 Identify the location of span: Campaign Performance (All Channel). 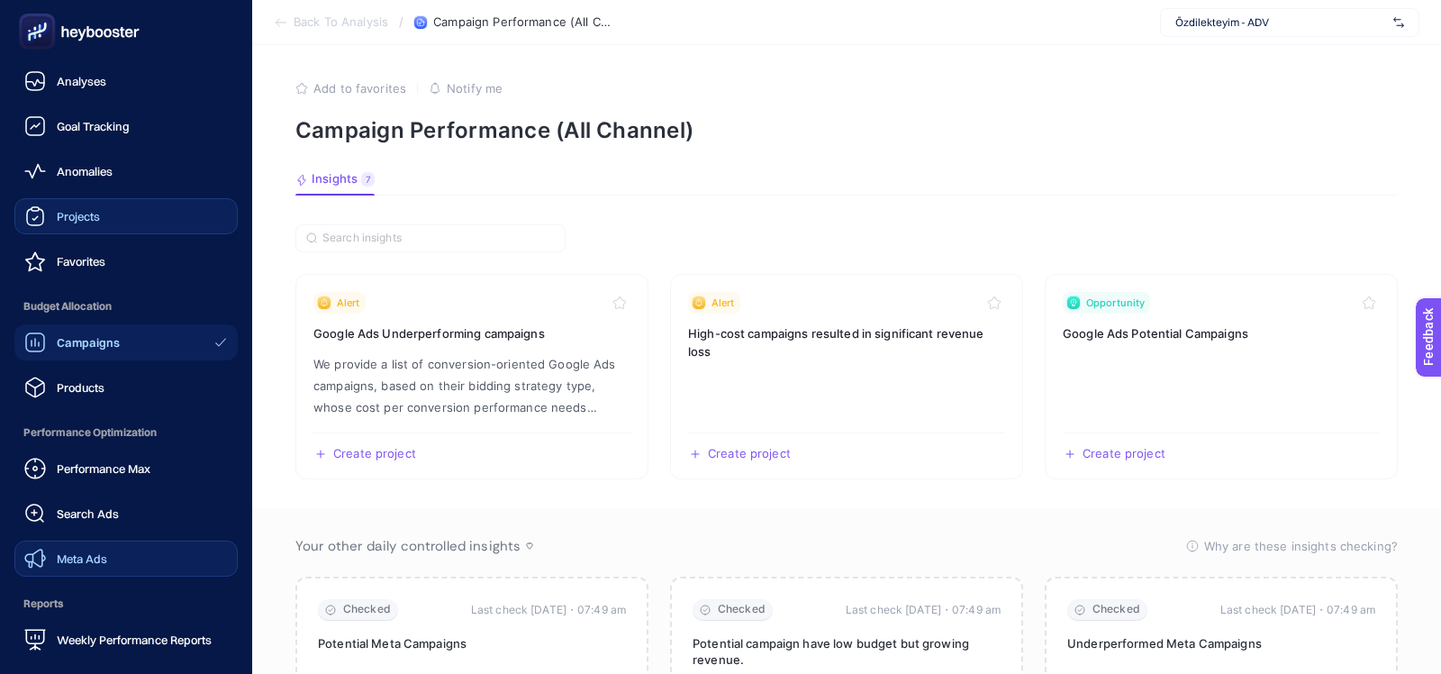
(523, 23).